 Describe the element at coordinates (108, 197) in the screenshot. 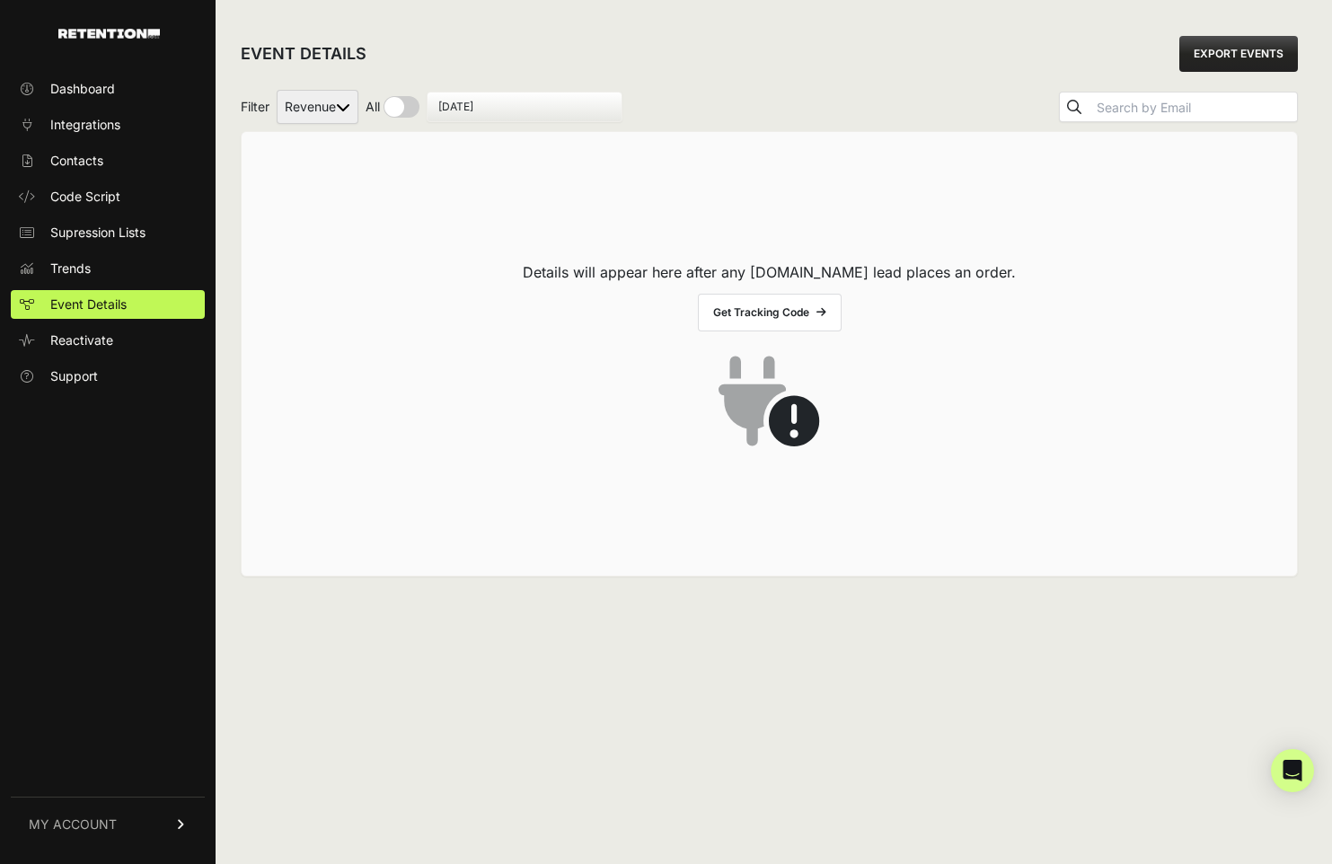

I see `a: Code Script` at that location.